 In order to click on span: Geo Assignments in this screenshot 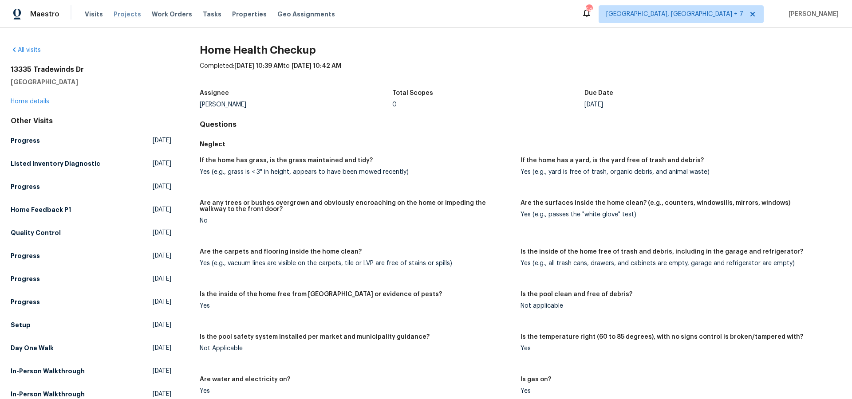, I will do `click(306, 14)`.